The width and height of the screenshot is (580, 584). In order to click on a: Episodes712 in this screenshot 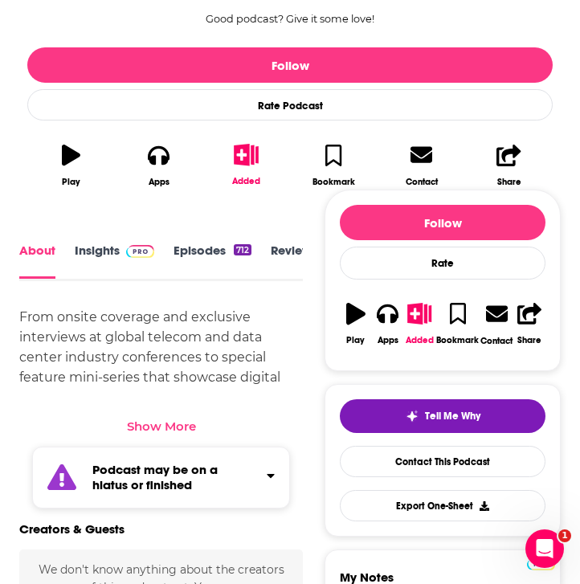, I will do `click(212, 261)`.